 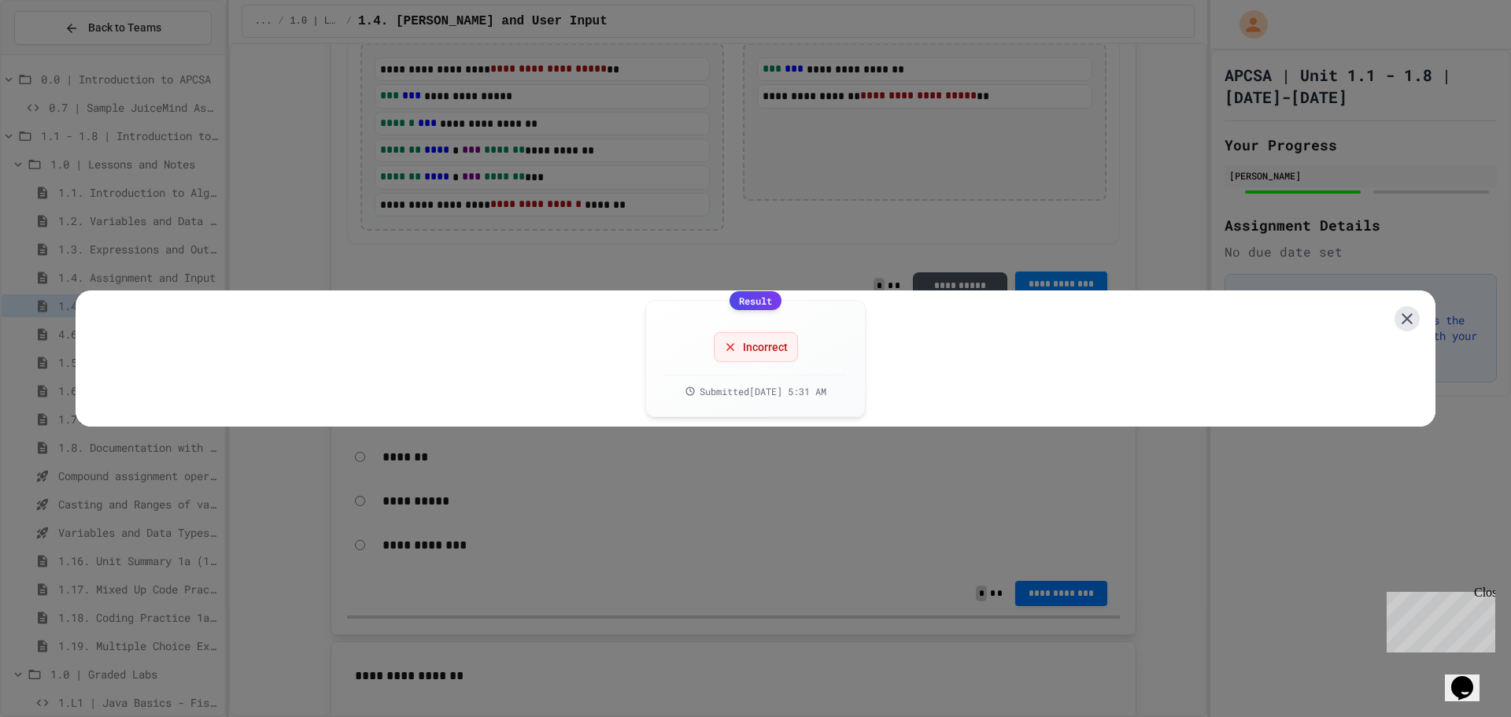 What do you see at coordinates (755, 301) in the screenshot?
I see `div: Result` at bounding box center [755, 301].